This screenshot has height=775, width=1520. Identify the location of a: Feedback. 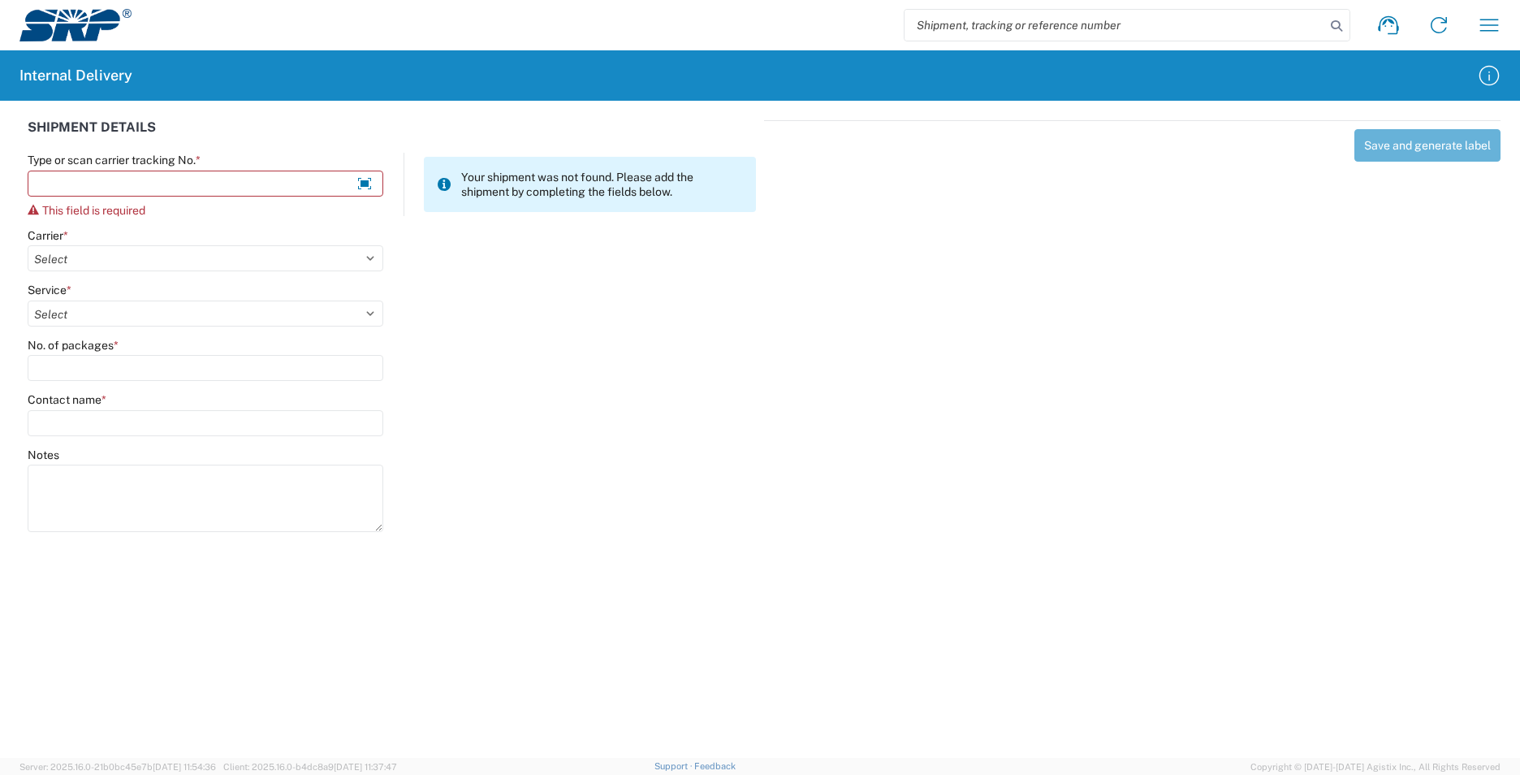
(714, 766).